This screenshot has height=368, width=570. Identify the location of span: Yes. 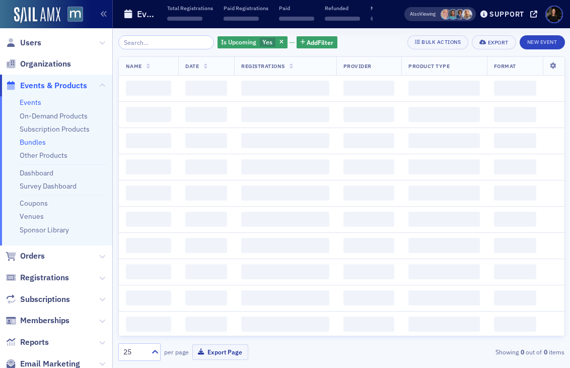
(267, 42).